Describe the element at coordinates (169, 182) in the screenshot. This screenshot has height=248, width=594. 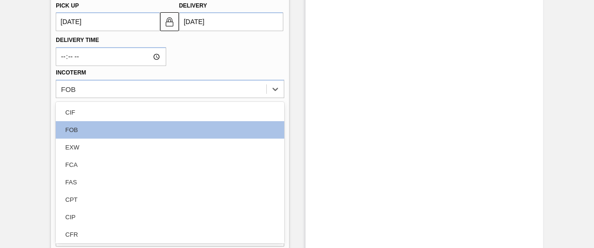
I see `div: FAS` at that location.